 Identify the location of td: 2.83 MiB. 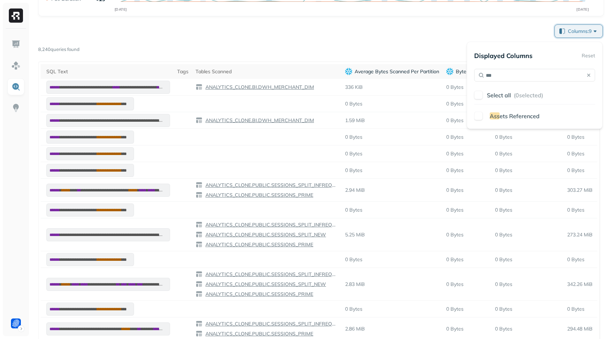
(392, 284).